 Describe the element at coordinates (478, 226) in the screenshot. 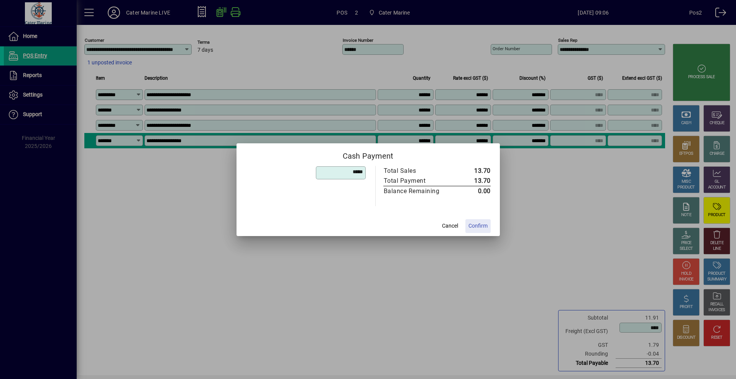

I see `button: Confirm` at that location.